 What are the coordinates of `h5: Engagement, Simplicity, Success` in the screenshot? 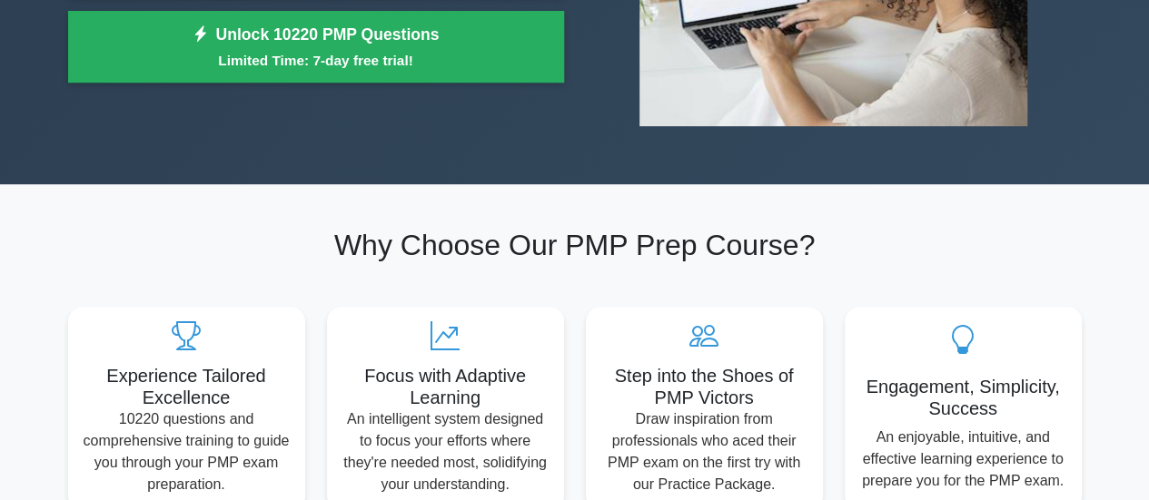 It's located at (963, 398).